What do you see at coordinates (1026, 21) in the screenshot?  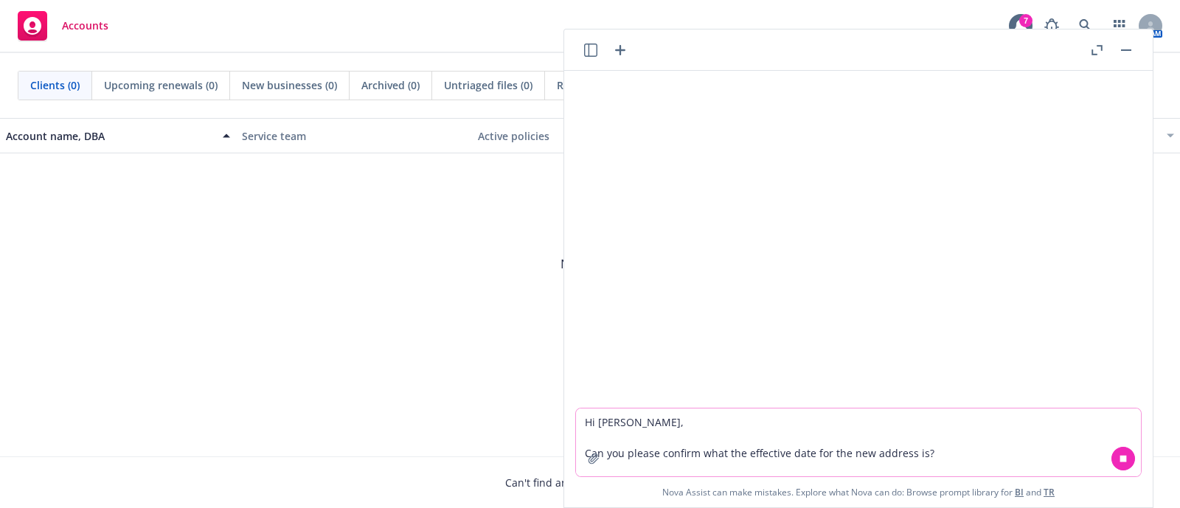 I see `div: 7` at bounding box center [1026, 21].